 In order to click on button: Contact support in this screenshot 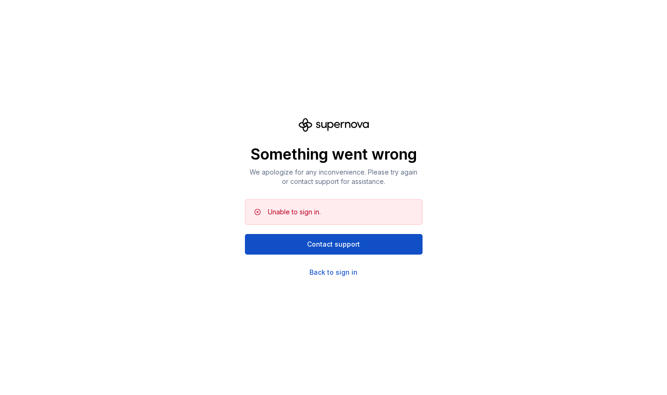, I will do `click(334, 244)`.